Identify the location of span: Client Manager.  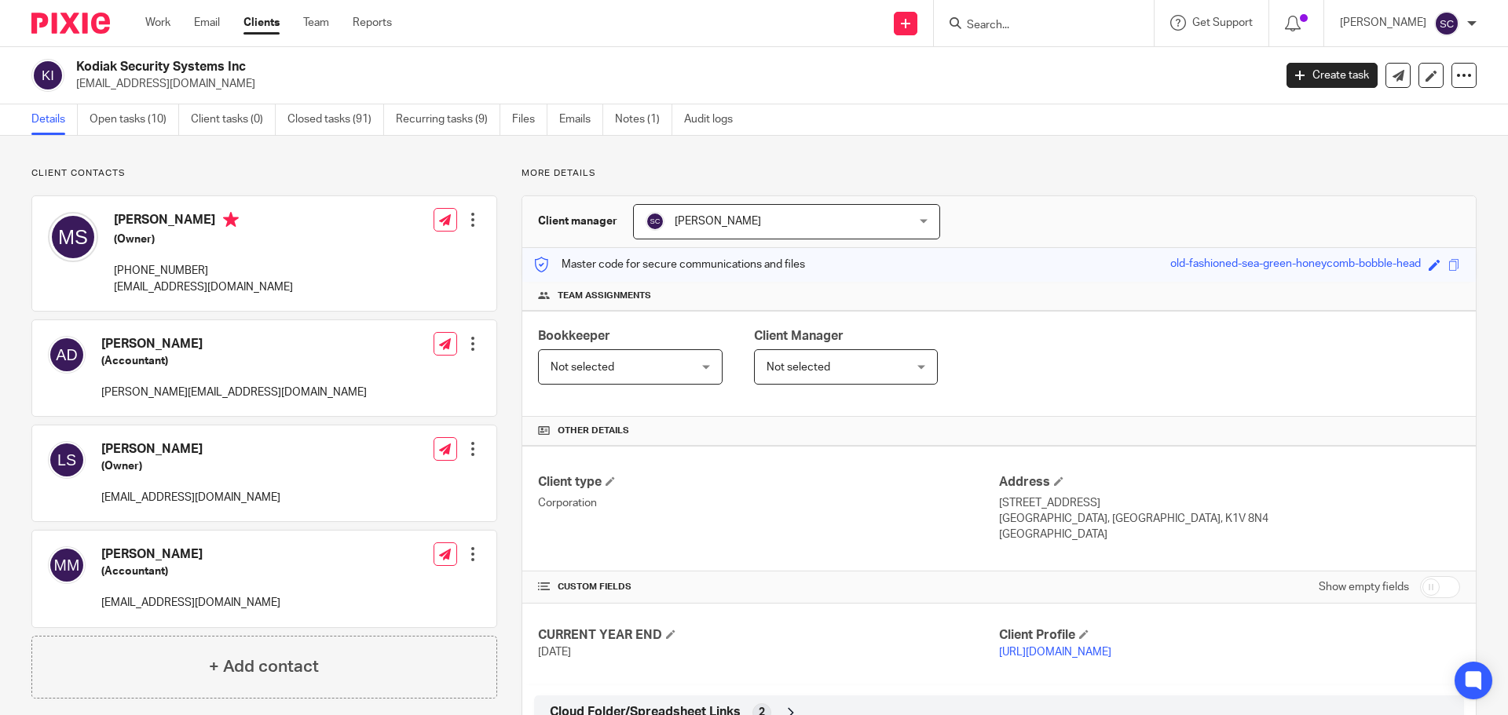
(799, 336).